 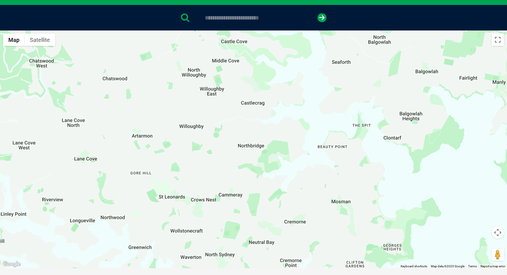 What do you see at coordinates (12, 264) in the screenshot?
I see `a: Open this area in Google Maps (opens a new window)` at bounding box center [12, 264].